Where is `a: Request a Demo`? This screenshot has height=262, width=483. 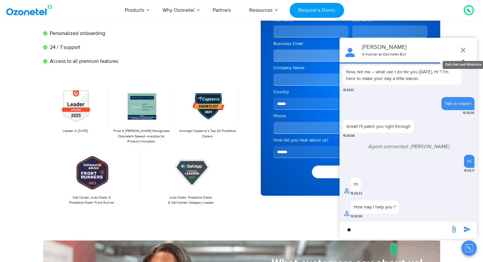 a: Request a Demo is located at coordinates (317, 10).